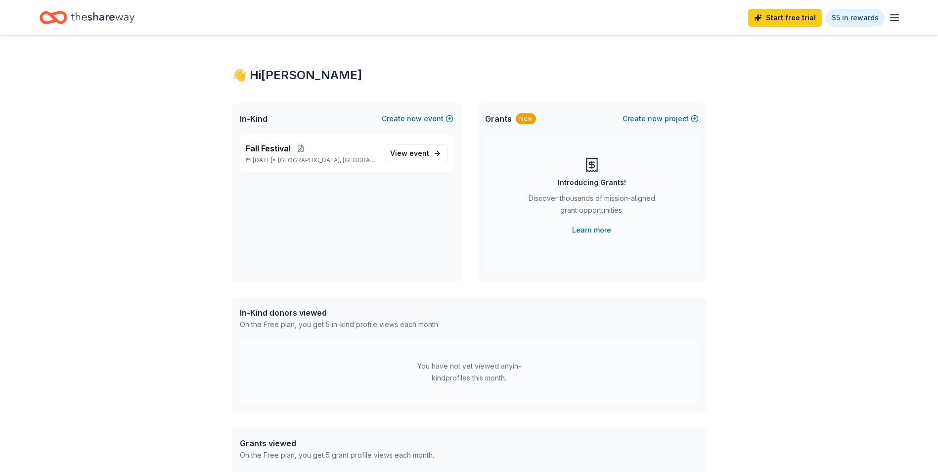 This screenshot has width=938, height=472. What do you see at coordinates (420, 153) in the screenshot?
I see `span: event` at bounding box center [420, 153].